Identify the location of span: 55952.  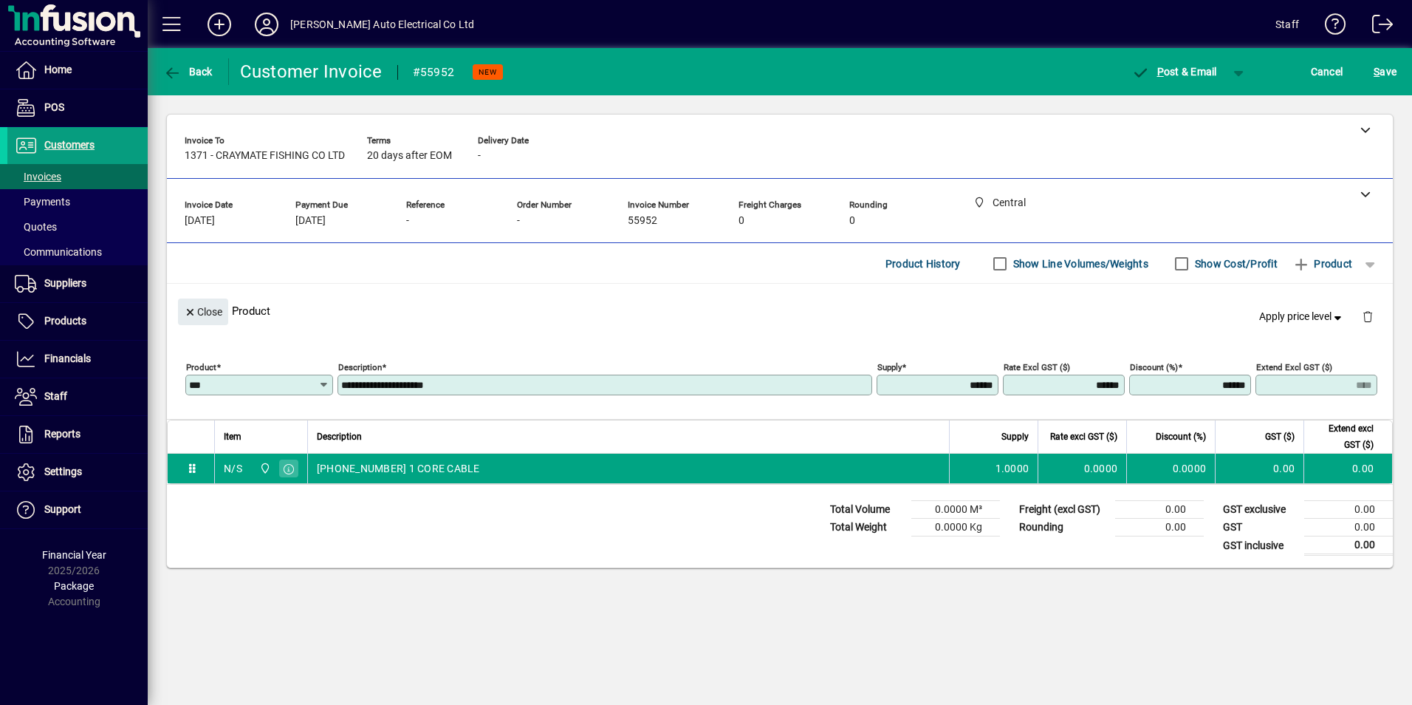
(643, 221).